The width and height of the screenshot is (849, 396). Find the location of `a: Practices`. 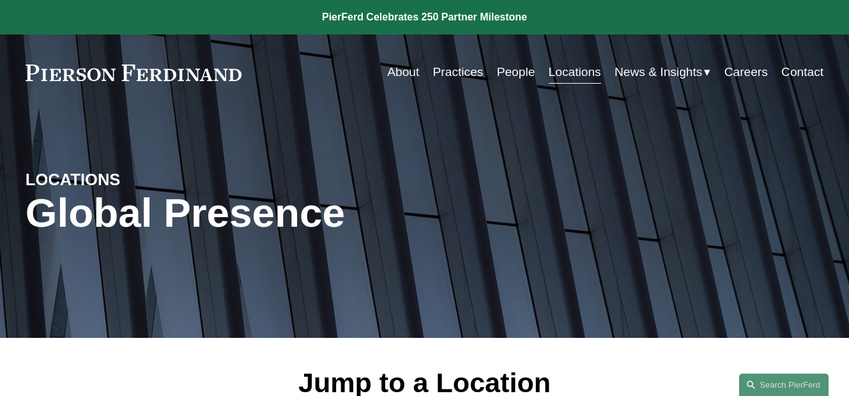

a: Practices is located at coordinates (458, 72).